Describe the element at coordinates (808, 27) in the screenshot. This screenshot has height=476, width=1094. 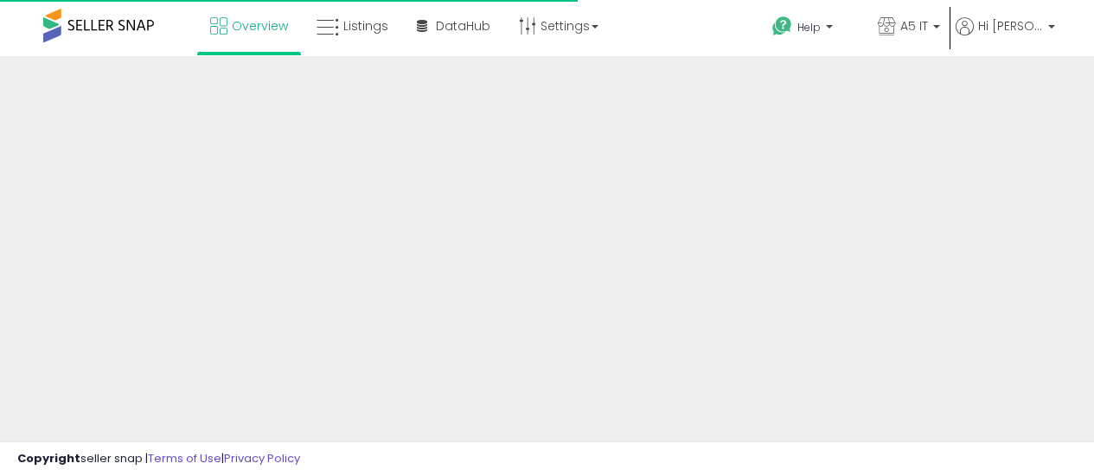
I see `span: Help` at that location.